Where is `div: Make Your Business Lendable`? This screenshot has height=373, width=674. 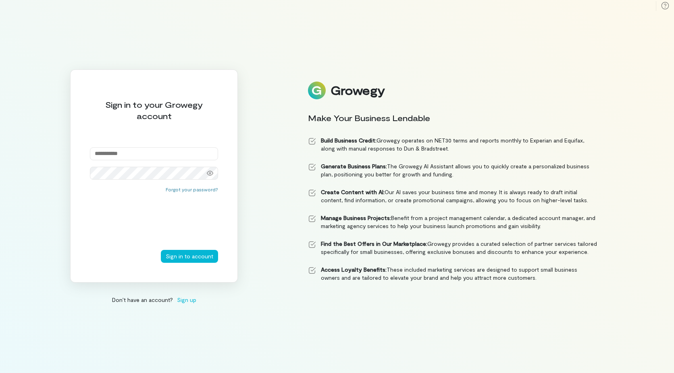
div: Make Your Business Lendable is located at coordinates (453, 118).